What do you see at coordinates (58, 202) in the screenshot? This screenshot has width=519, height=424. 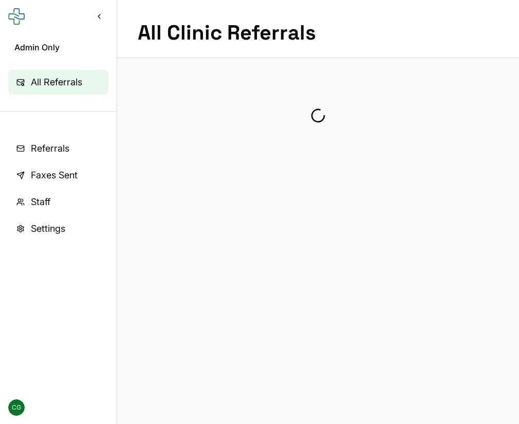 I see `a: Staff` at bounding box center [58, 202].